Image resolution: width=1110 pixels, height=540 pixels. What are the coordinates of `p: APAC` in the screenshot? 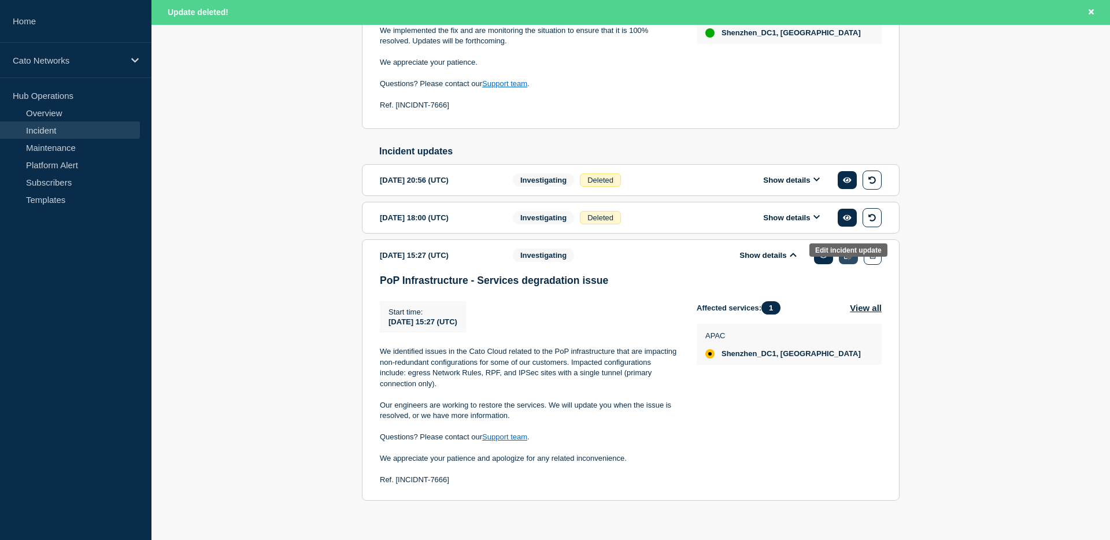 It's located at (783, 335).